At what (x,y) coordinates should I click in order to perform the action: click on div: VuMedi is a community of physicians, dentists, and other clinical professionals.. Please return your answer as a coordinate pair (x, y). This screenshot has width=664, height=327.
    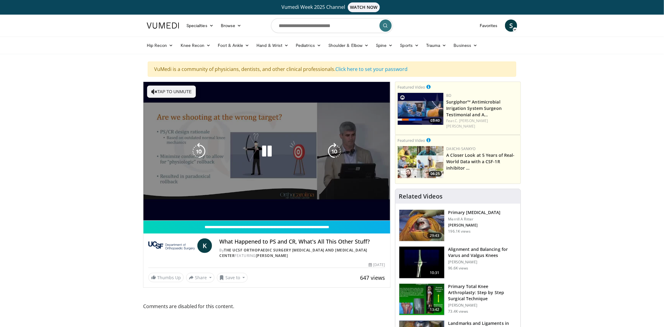
    Looking at the image, I should click on (332, 69).